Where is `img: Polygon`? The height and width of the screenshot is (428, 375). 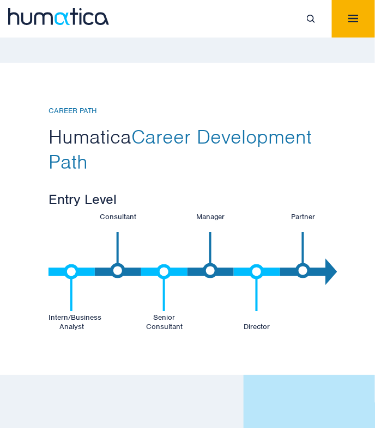
img: Polygon is located at coordinates (331, 272).